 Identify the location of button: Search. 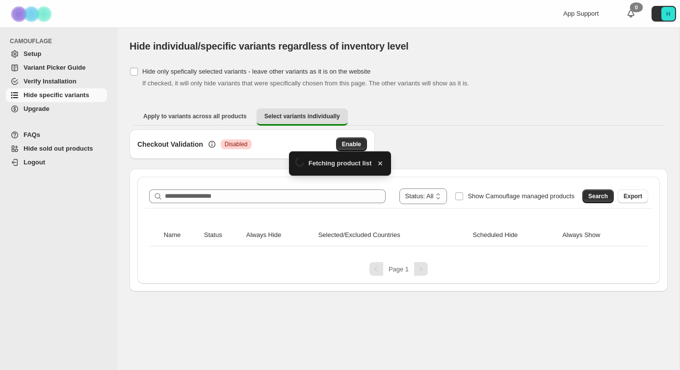
(598, 196).